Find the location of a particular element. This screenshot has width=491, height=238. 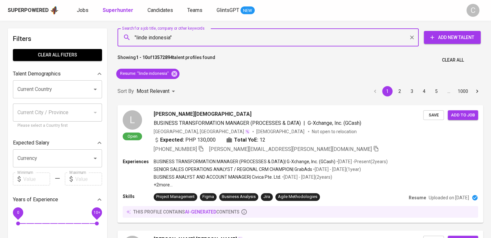

p: Most Relevant is located at coordinates (153, 91).